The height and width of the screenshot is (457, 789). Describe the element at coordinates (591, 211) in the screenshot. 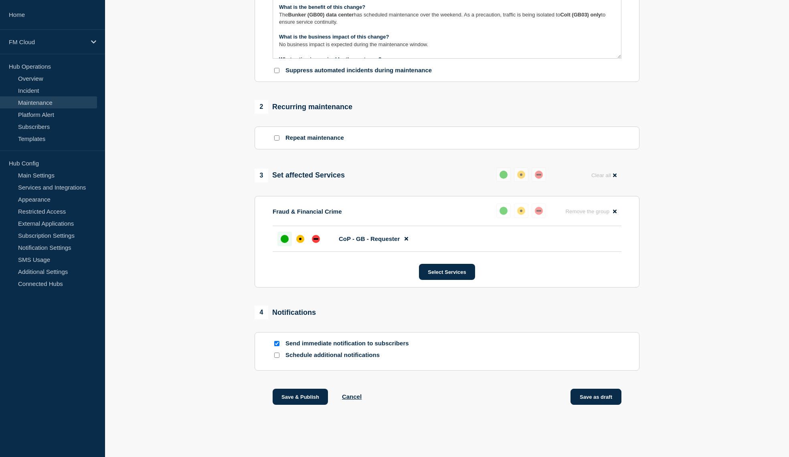

I see `button: Remove the group` at that location.